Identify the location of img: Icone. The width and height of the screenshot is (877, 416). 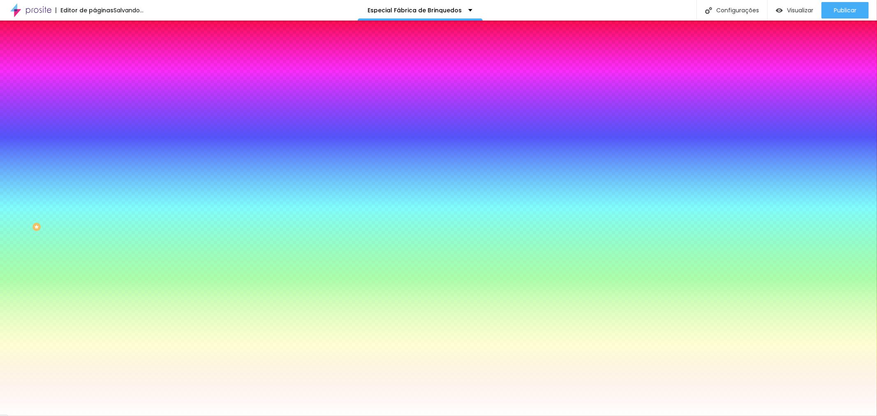
(709, 10).